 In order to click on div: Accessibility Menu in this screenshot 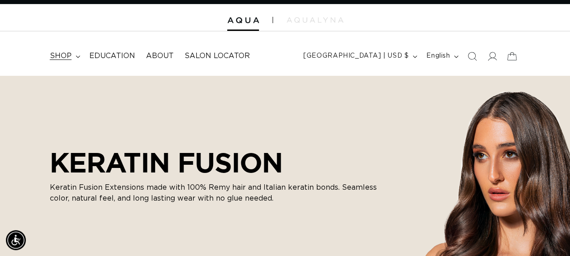, I will do `click(16, 240)`.